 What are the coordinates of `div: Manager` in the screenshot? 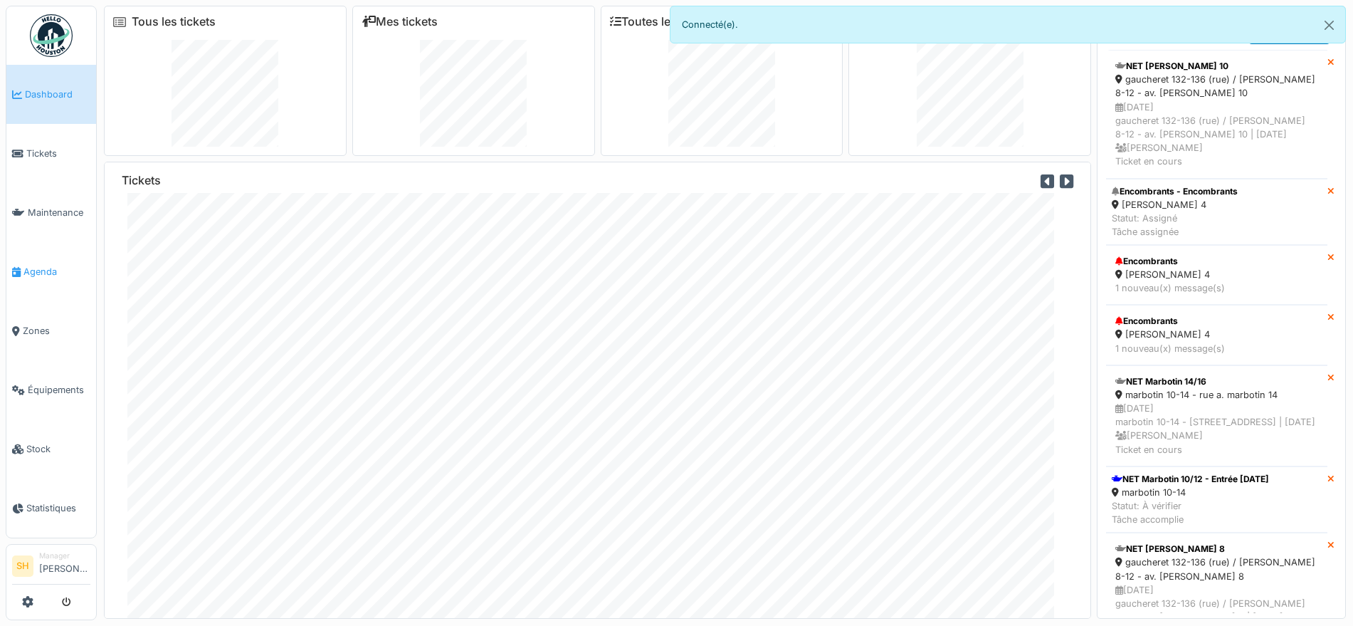 It's located at (65, 555).